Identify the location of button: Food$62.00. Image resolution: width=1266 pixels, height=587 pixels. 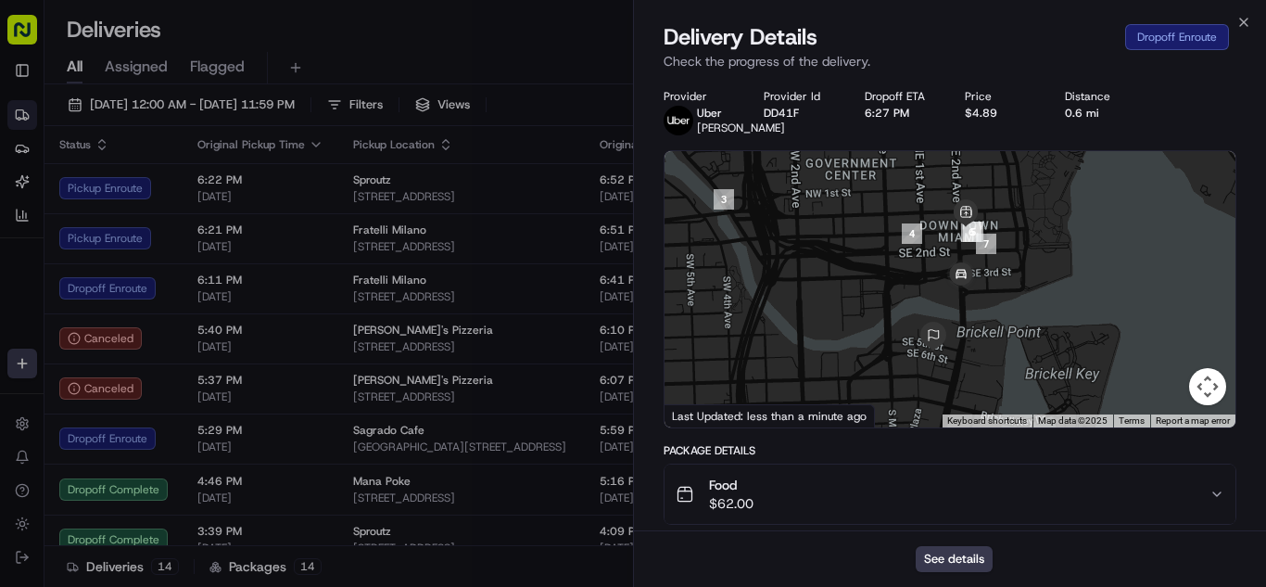
(950, 494).